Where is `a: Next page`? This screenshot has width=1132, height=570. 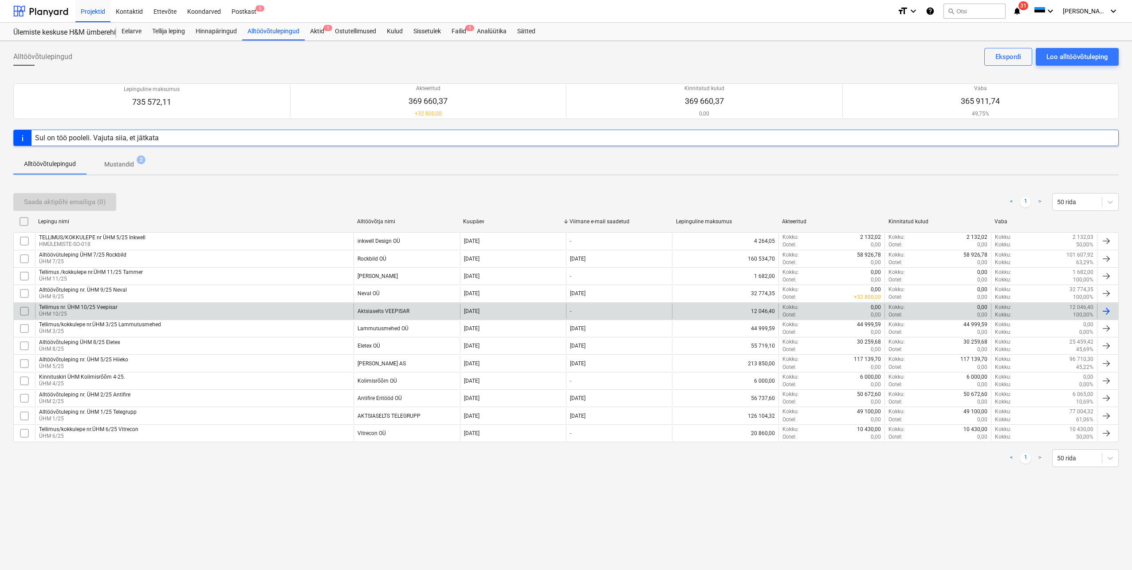 a: Next page is located at coordinates (1040, 458).